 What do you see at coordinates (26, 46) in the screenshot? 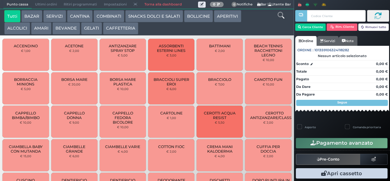
I see `span: ACCENDINO` at bounding box center [26, 46].